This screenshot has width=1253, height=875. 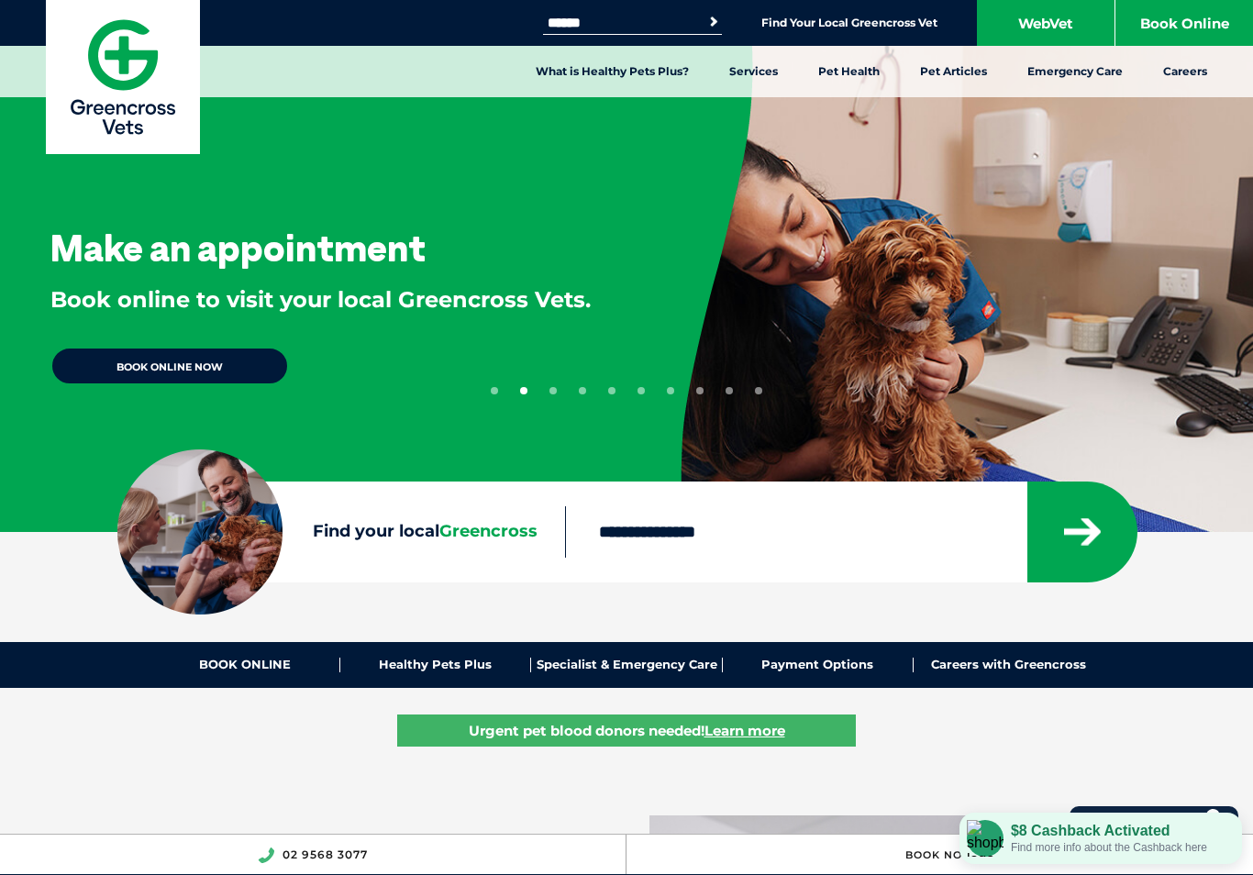 I want to click on button: 1 of 10, so click(x=495, y=391).